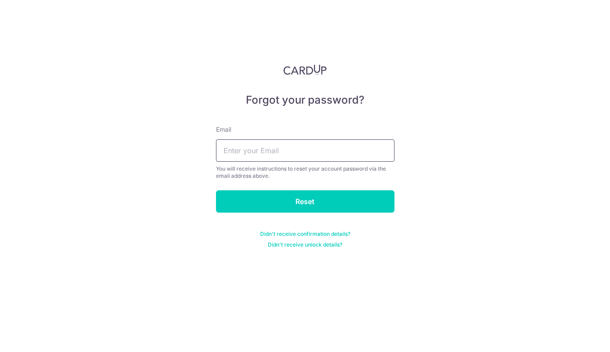  I want to click on input: Enter your Email, so click(305, 150).